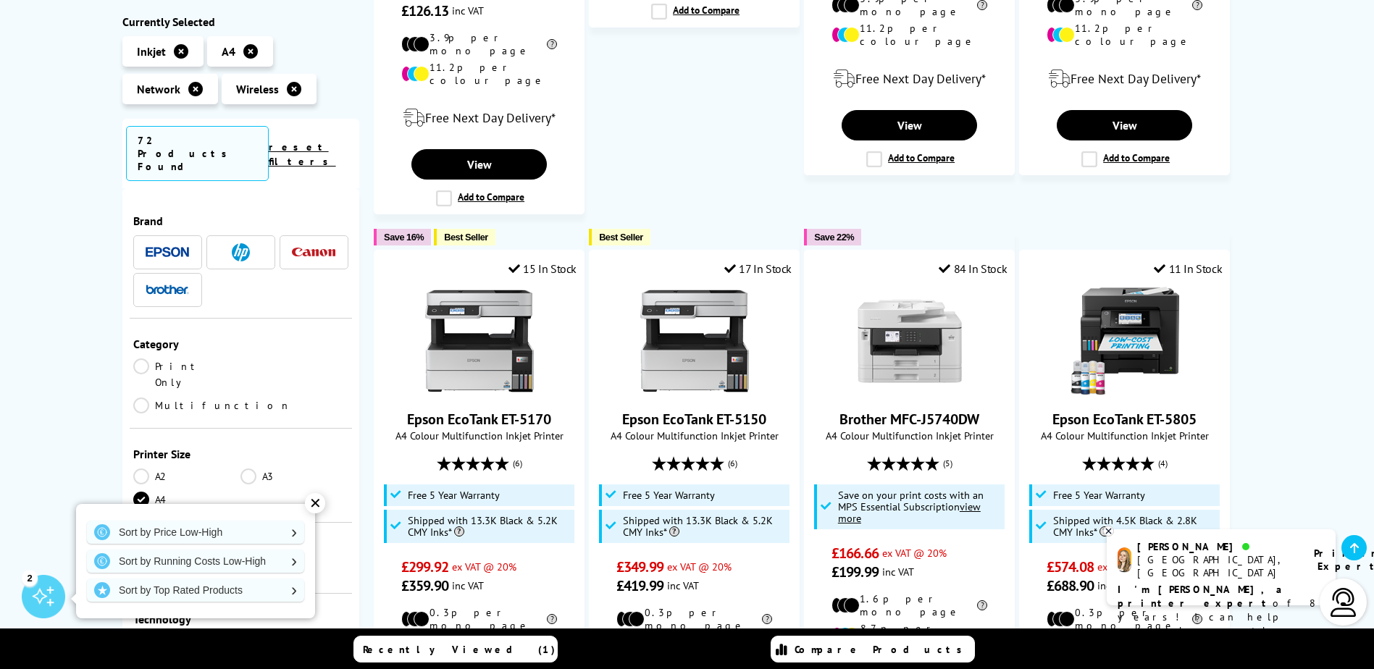 The width and height of the screenshot is (1374, 669). I want to click on span: Save 22%, so click(834, 237).